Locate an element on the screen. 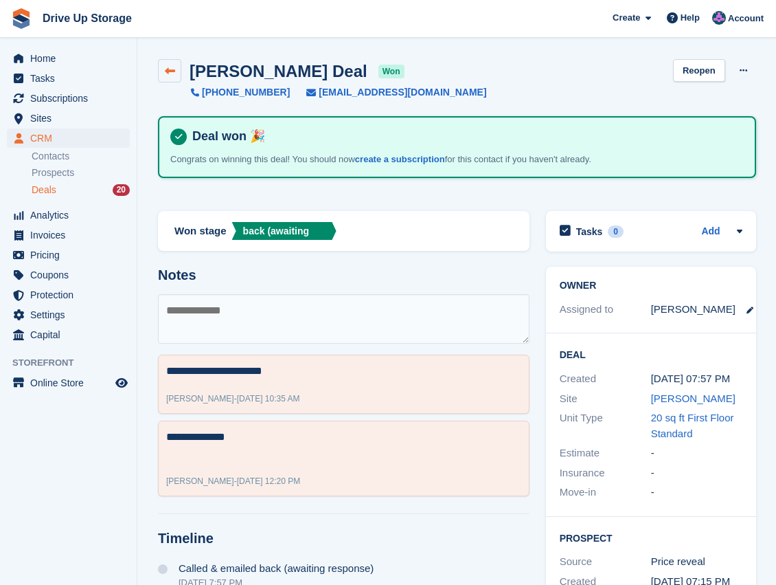 This screenshot has height=585, width=776. span: Online Store is located at coordinates (71, 383).